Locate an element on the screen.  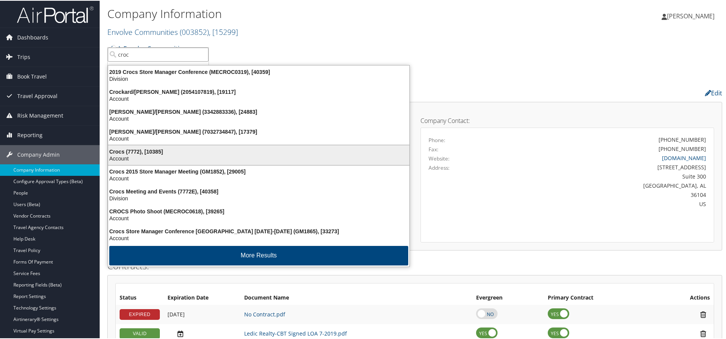
div: Crocs 2015 Store Manager Meeting (GM1852), [29005] is located at coordinates (259, 171).